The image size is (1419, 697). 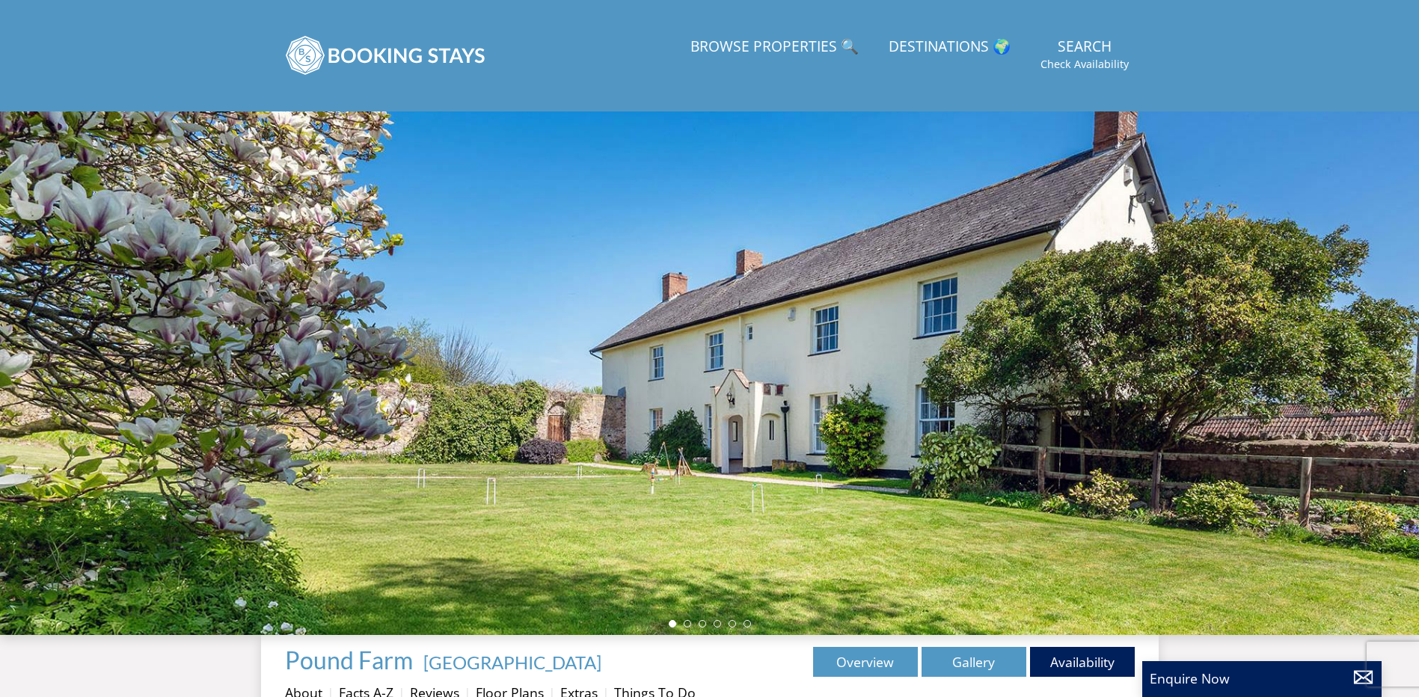 I want to click on small: Check Availability, so click(x=1085, y=64).